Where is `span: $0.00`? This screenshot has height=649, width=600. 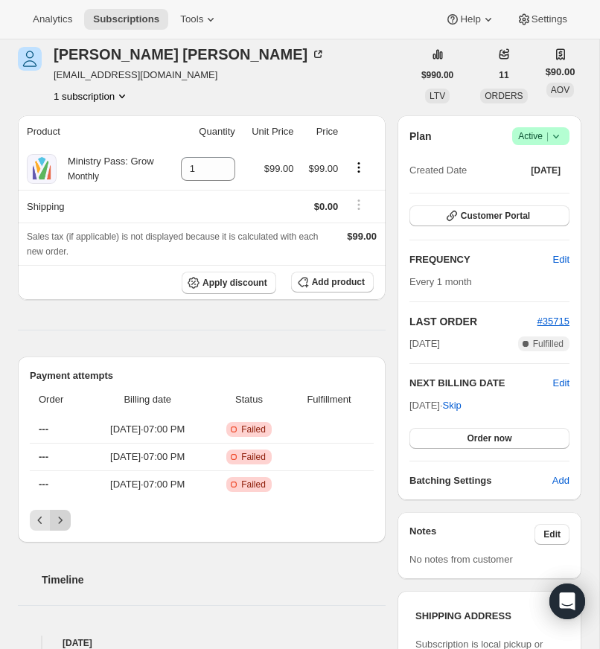
span: $0.00 is located at coordinates (326, 206).